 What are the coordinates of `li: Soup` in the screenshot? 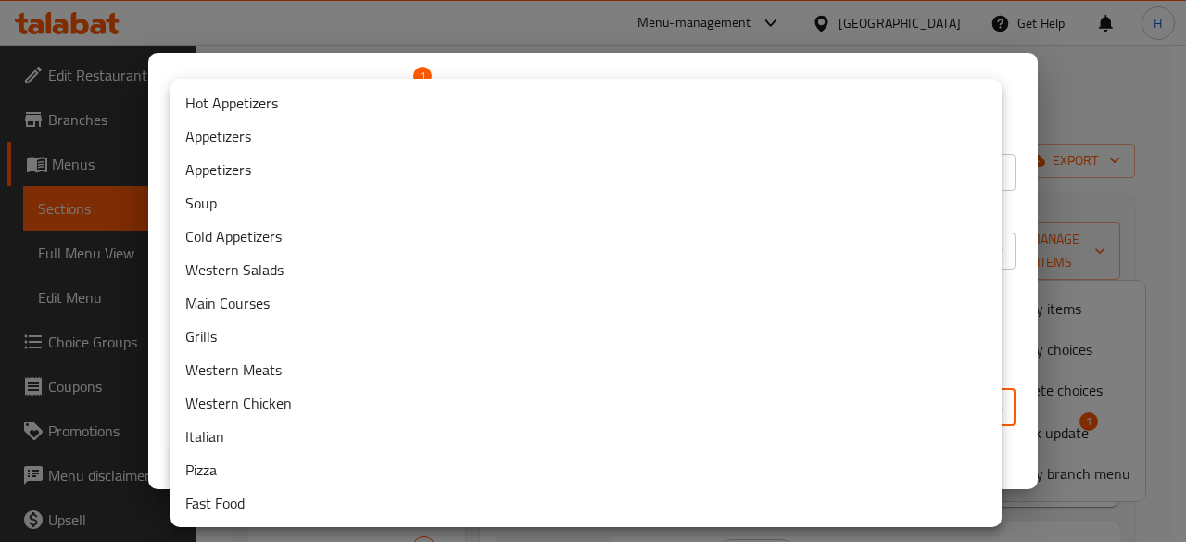 It's located at (585, 203).